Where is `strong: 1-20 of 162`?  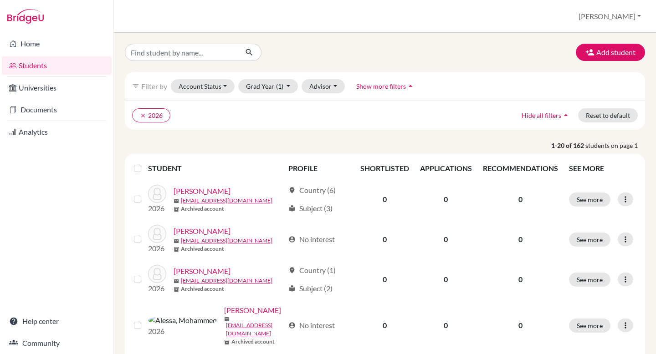
strong: 1-20 of 162 is located at coordinates (568, 145).